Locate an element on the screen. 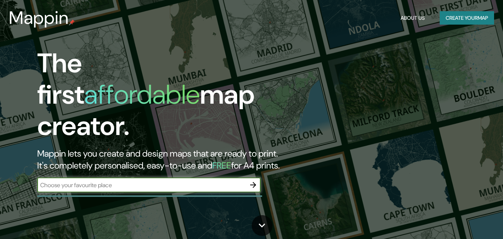 The image size is (503, 239). input: Choose your favourite place is located at coordinates (142, 185).